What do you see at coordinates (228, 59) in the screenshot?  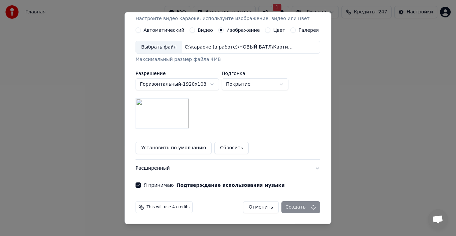 I see `div: Максимальный размер файла 4MB` at bounding box center [228, 59].